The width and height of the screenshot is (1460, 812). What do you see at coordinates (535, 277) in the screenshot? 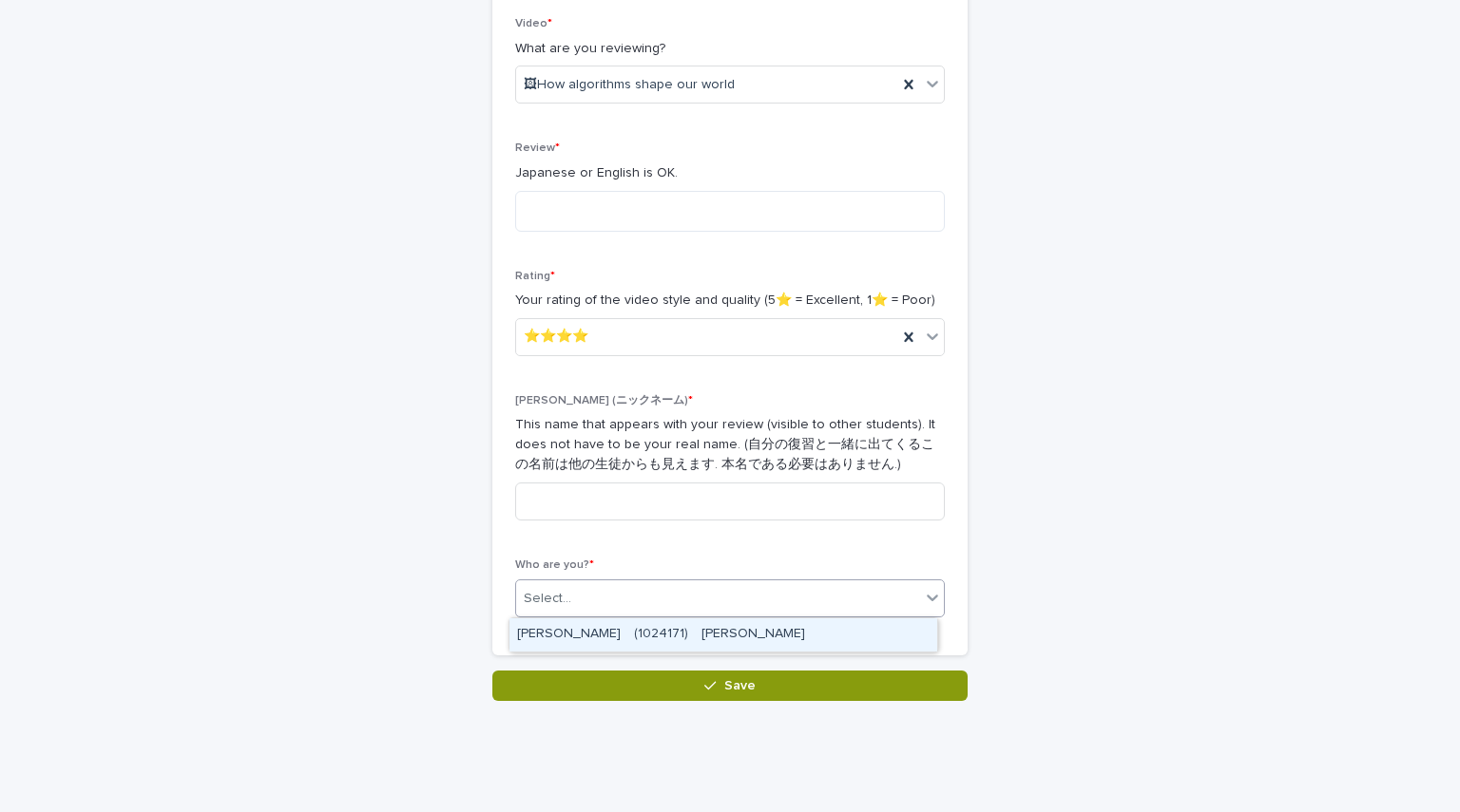
I see `span: Rating` at bounding box center [535, 277].